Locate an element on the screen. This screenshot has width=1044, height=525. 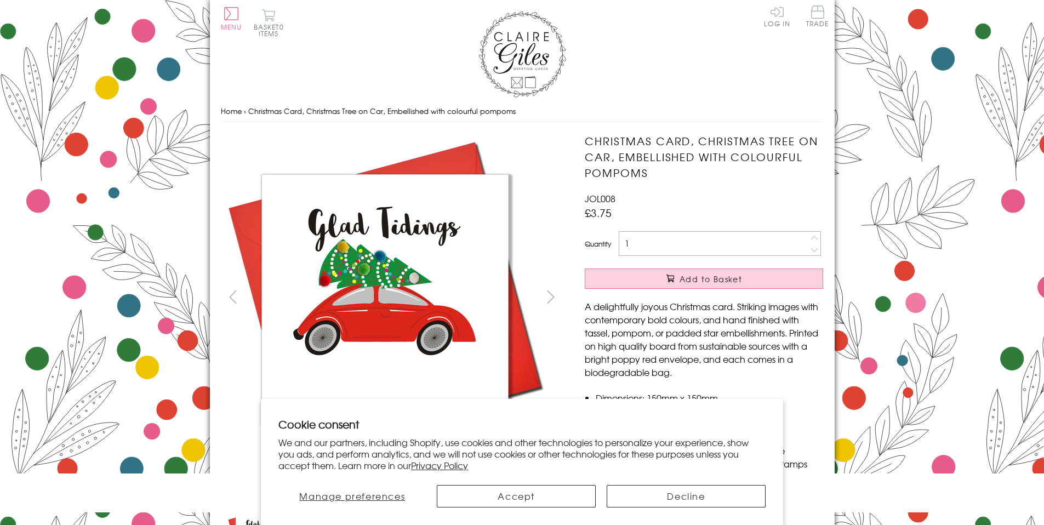
h1: Christmas Card, Christmas Tree on Car, Embellished with colourful pompoms is located at coordinates (704, 157).